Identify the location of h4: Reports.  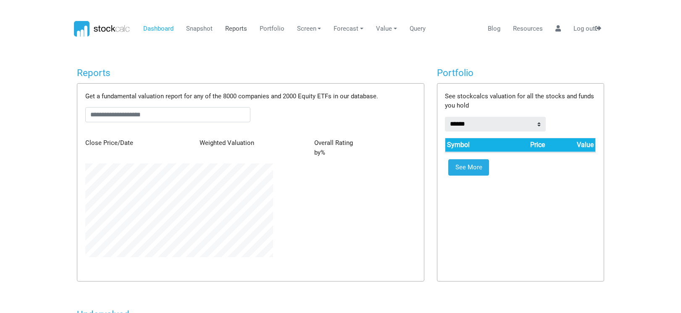
(251, 73).